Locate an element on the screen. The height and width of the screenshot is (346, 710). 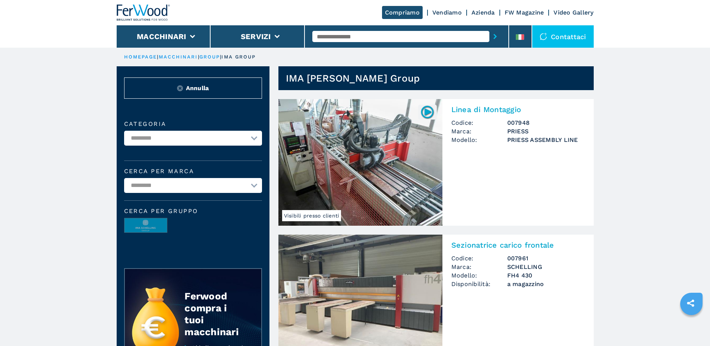
button: Macchinari is located at coordinates (161, 37).